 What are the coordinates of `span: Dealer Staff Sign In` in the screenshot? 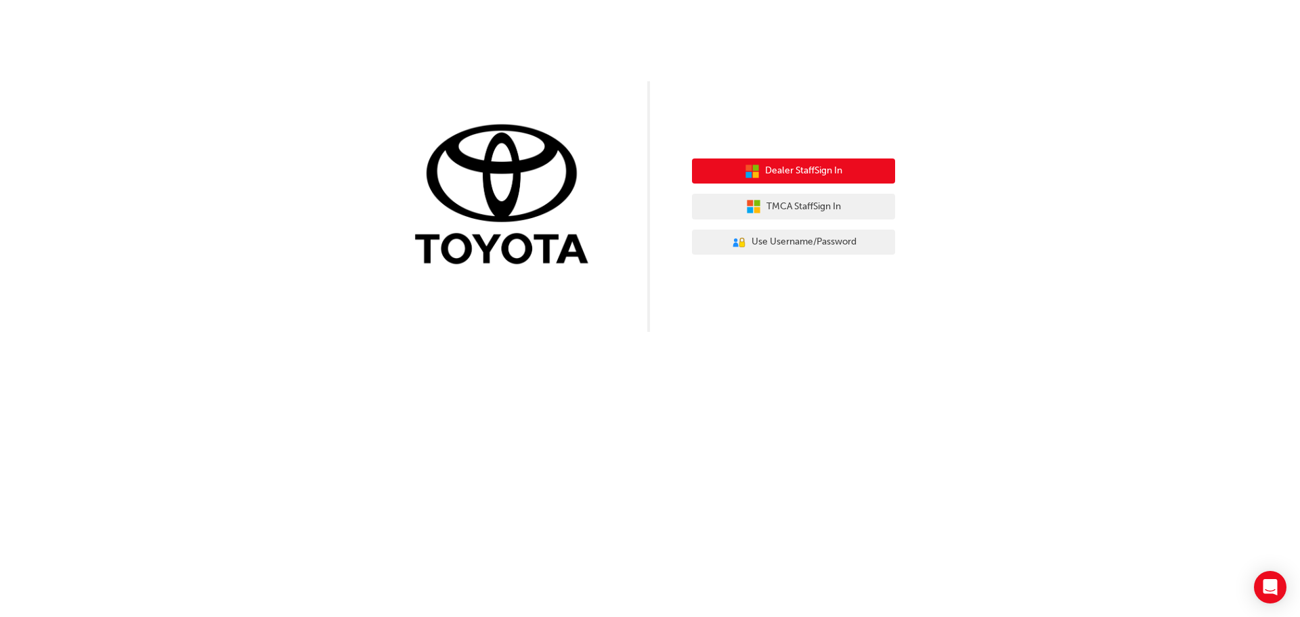 It's located at (804, 171).